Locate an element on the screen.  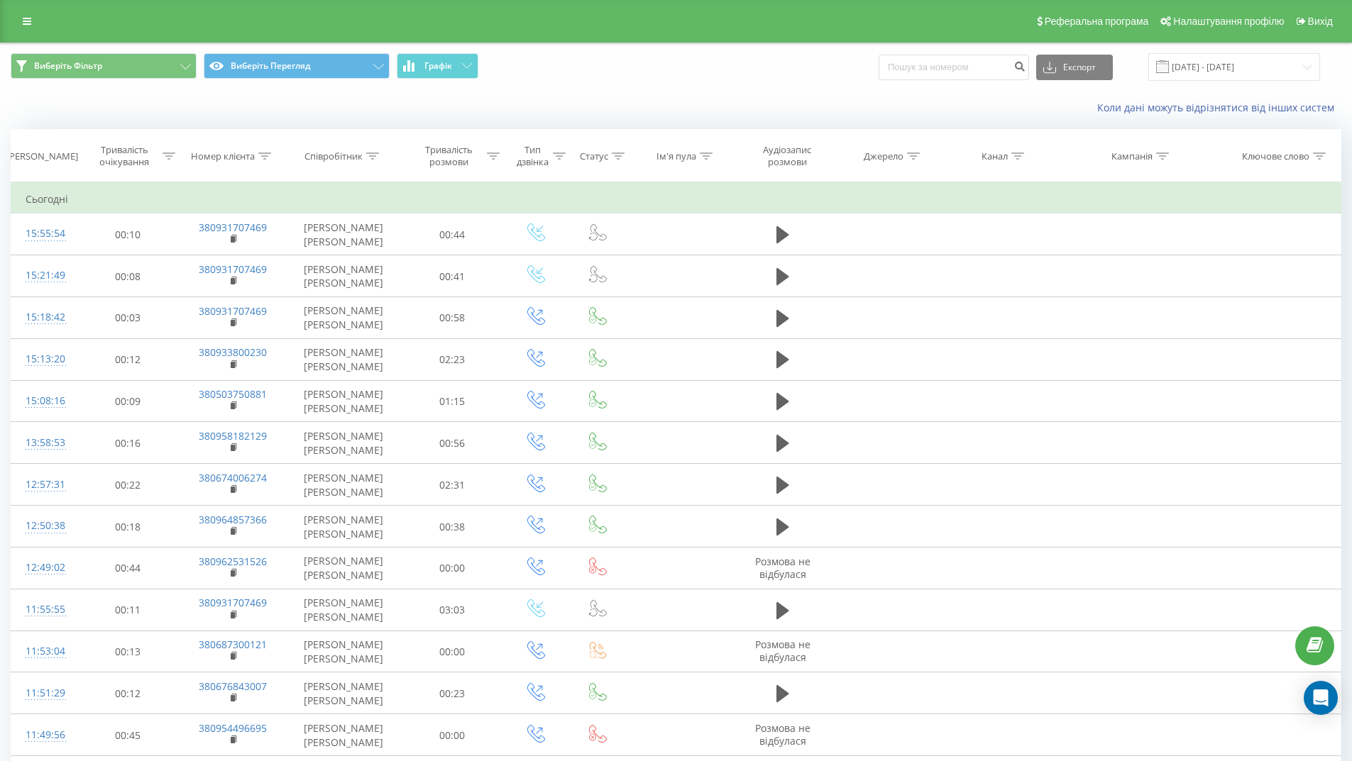
font: 00:16 is located at coordinates (128, 443).